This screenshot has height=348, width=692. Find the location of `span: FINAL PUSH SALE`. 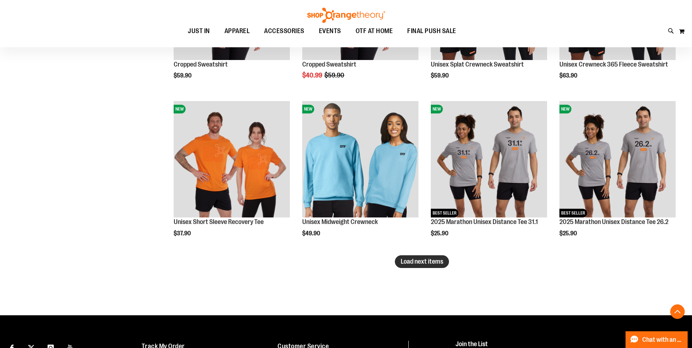

span: FINAL PUSH SALE is located at coordinates (432, 31).